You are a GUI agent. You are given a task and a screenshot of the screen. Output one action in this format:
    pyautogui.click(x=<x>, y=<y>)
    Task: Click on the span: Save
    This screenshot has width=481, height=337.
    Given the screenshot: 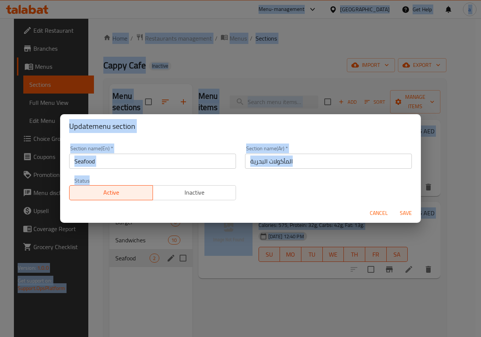 What is the action you would take?
    pyautogui.click(x=406, y=213)
    